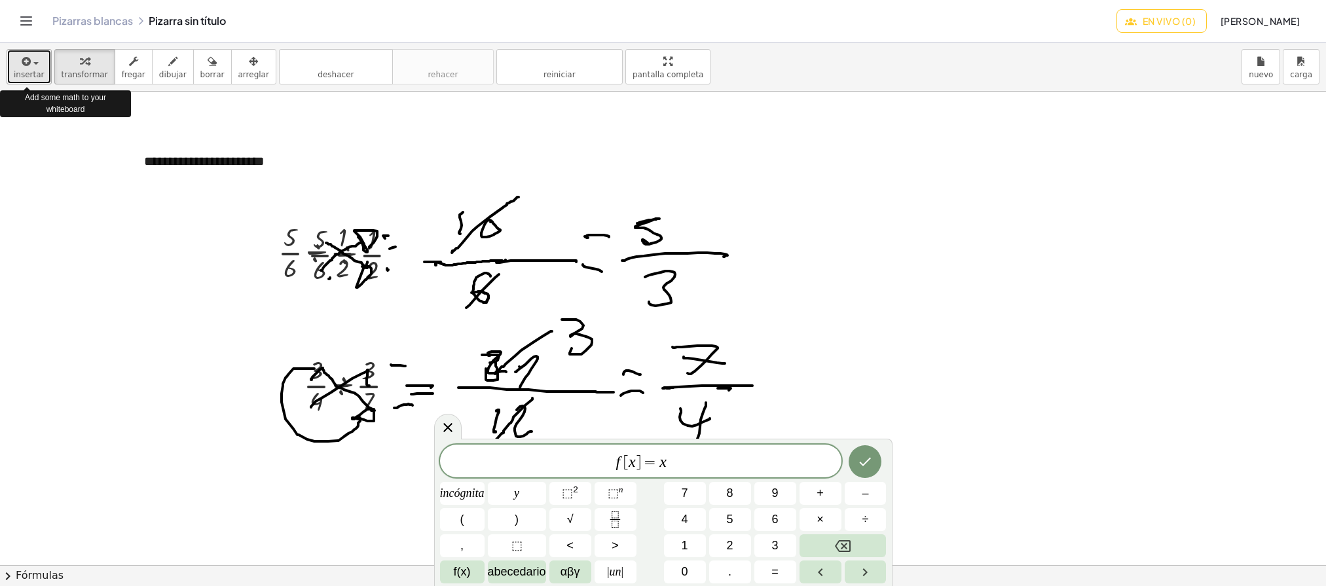 This screenshot has height=586, width=1326. What do you see at coordinates (1261, 67) in the screenshot?
I see `button: nuevo` at bounding box center [1261, 67].